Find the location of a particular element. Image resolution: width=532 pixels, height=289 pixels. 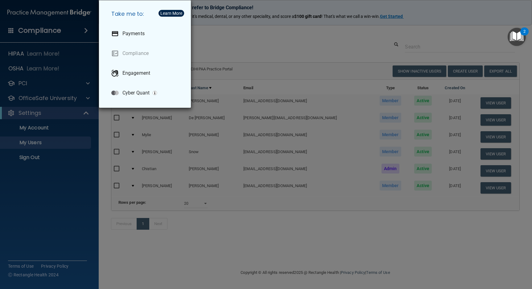

p: Cyber Quant is located at coordinates (136, 93).